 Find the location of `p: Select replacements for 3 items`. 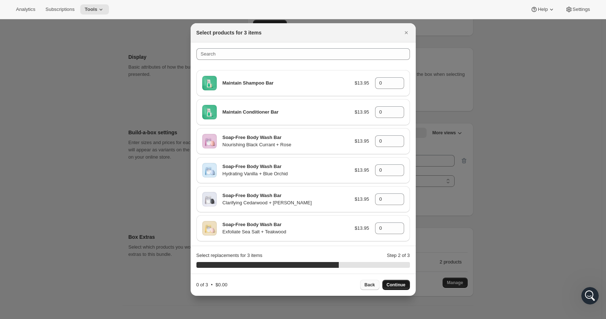

p: Select replacements for 3 items is located at coordinates (230, 256).